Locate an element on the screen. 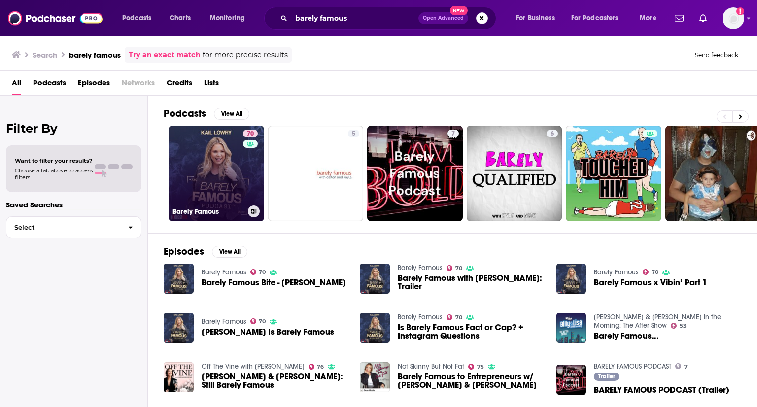 This screenshot has width=757, height=407. span: Choose a tab above to access filters. is located at coordinates (54, 174).